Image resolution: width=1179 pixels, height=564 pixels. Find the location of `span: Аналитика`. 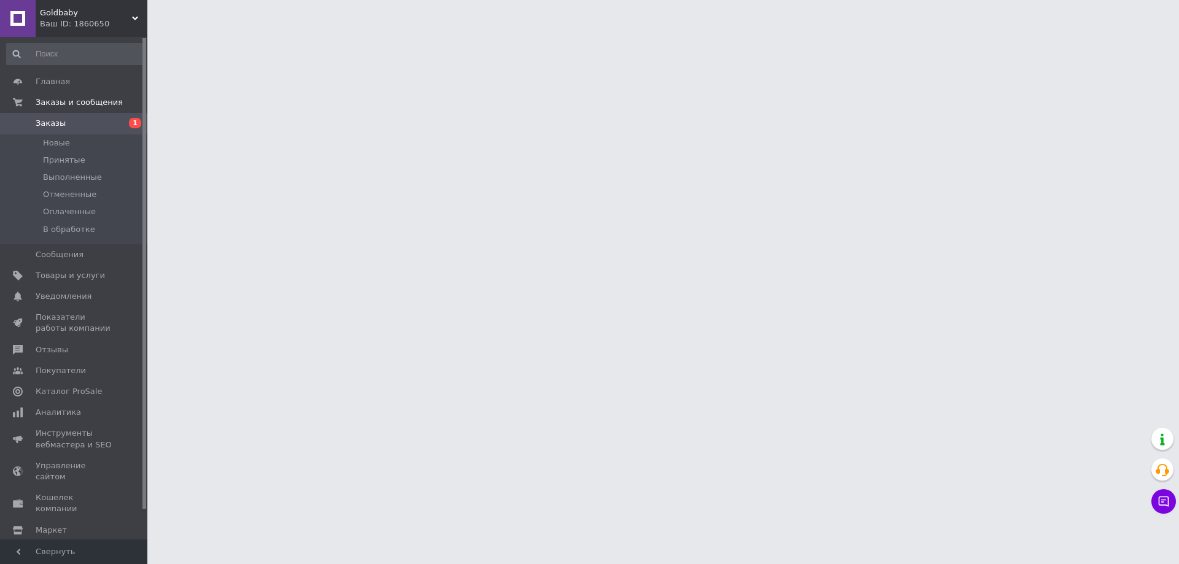

span: Аналитика is located at coordinates (58, 413).